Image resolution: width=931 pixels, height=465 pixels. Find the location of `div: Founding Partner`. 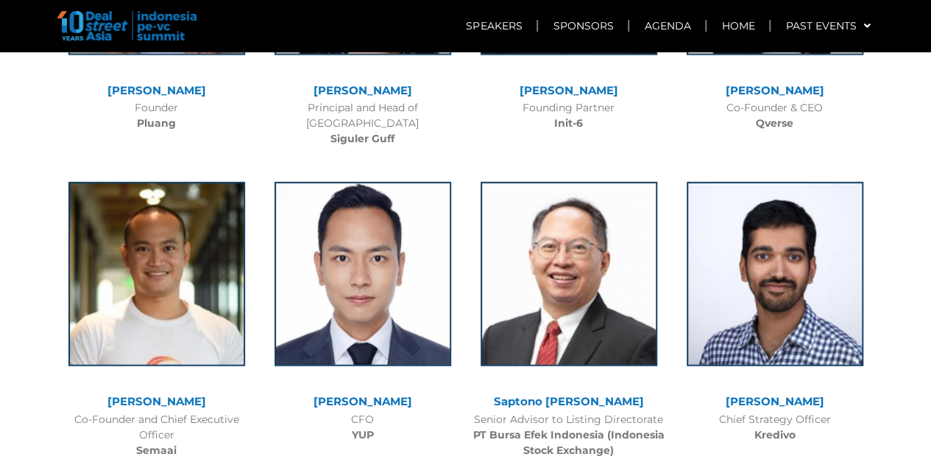

div: Founding Partner is located at coordinates (569, 116).